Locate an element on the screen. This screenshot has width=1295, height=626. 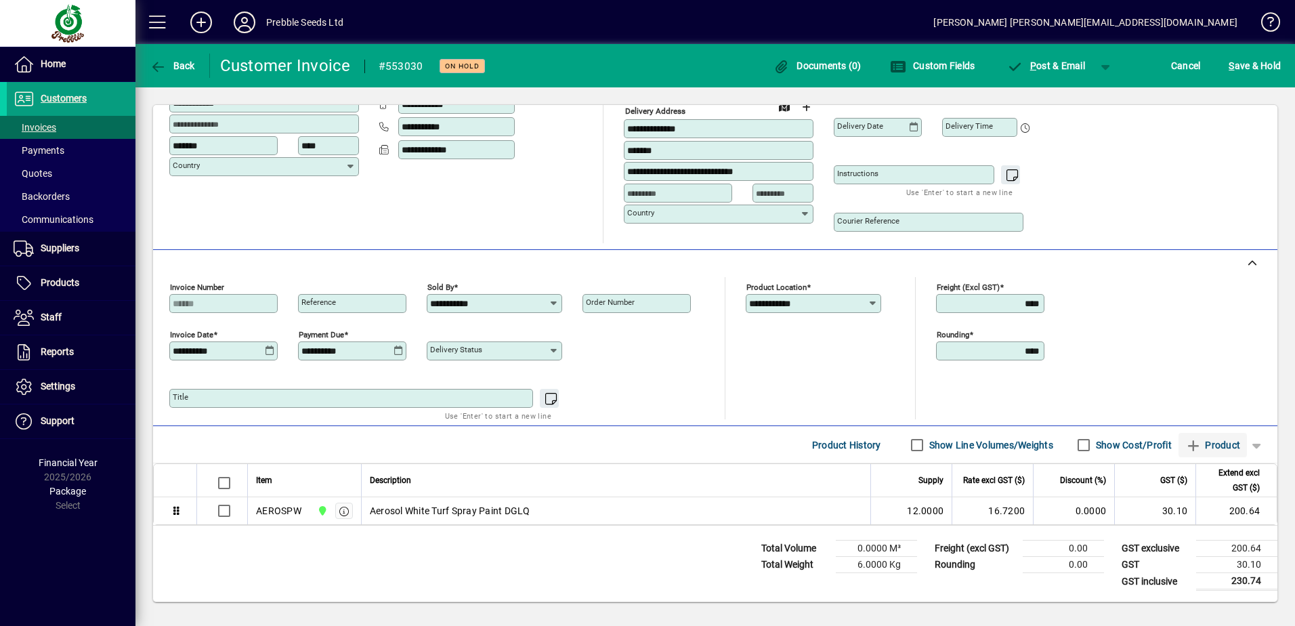
span: ost & Email is located at coordinates (1046, 66).